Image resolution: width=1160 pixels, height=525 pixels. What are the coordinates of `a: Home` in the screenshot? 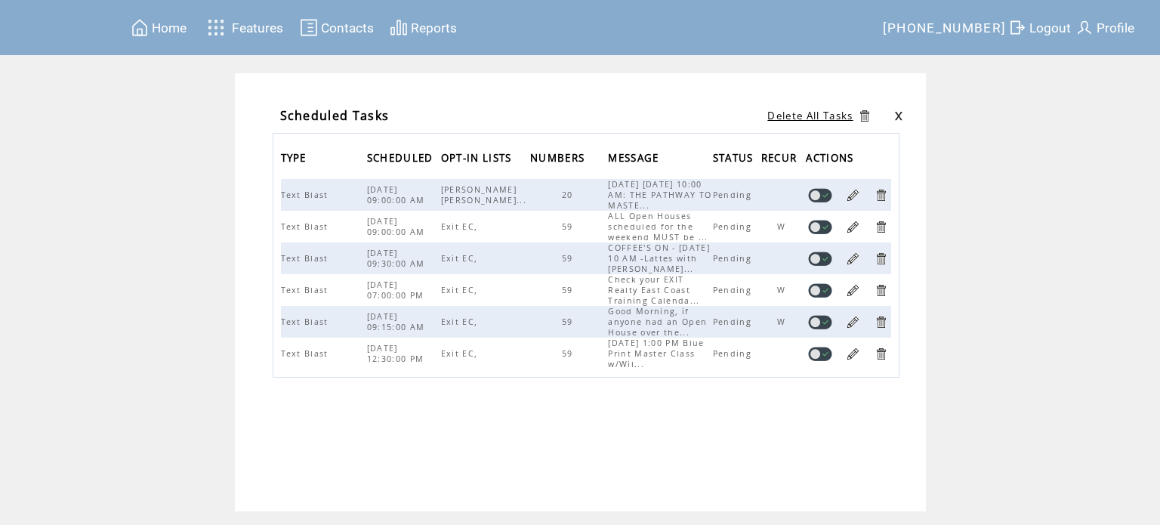 It's located at (159, 27).